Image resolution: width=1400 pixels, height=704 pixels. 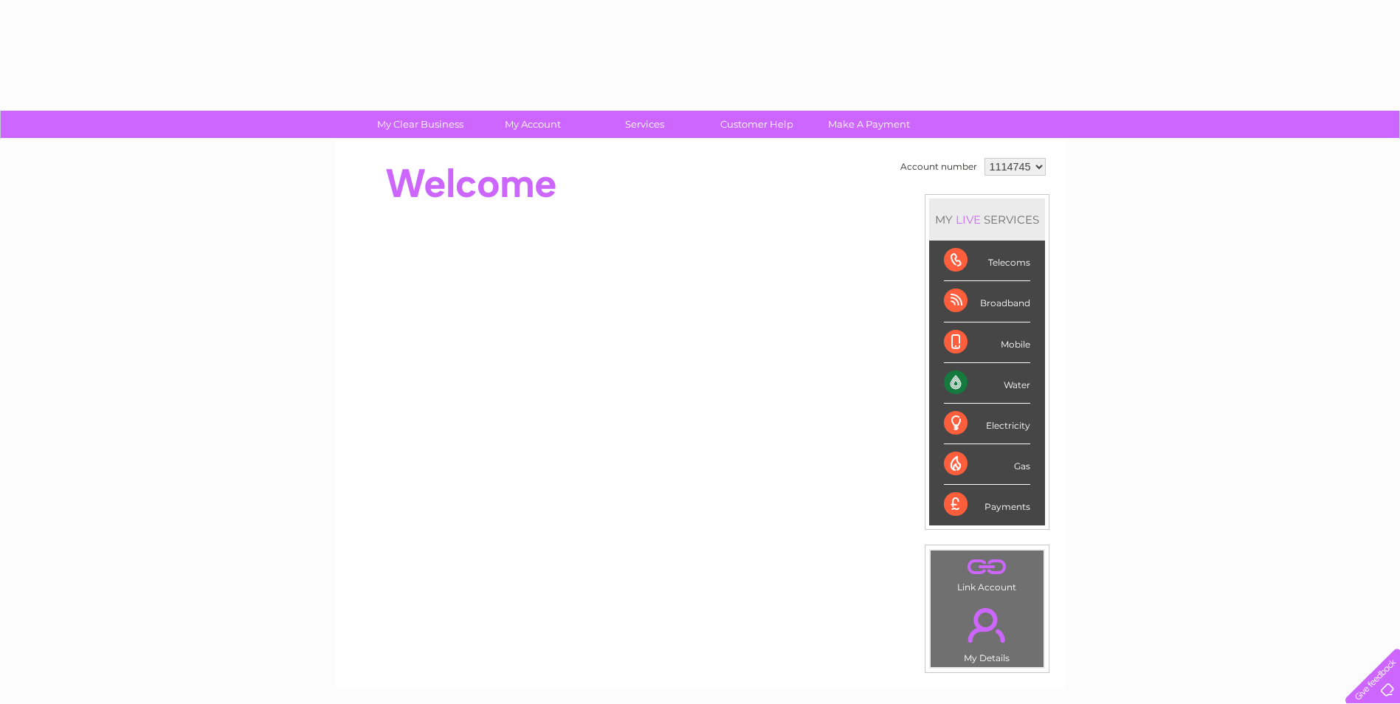 What do you see at coordinates (869, 124) in the screenshot?
I see `a: Make A Payment` at bounding box center [869, 124].